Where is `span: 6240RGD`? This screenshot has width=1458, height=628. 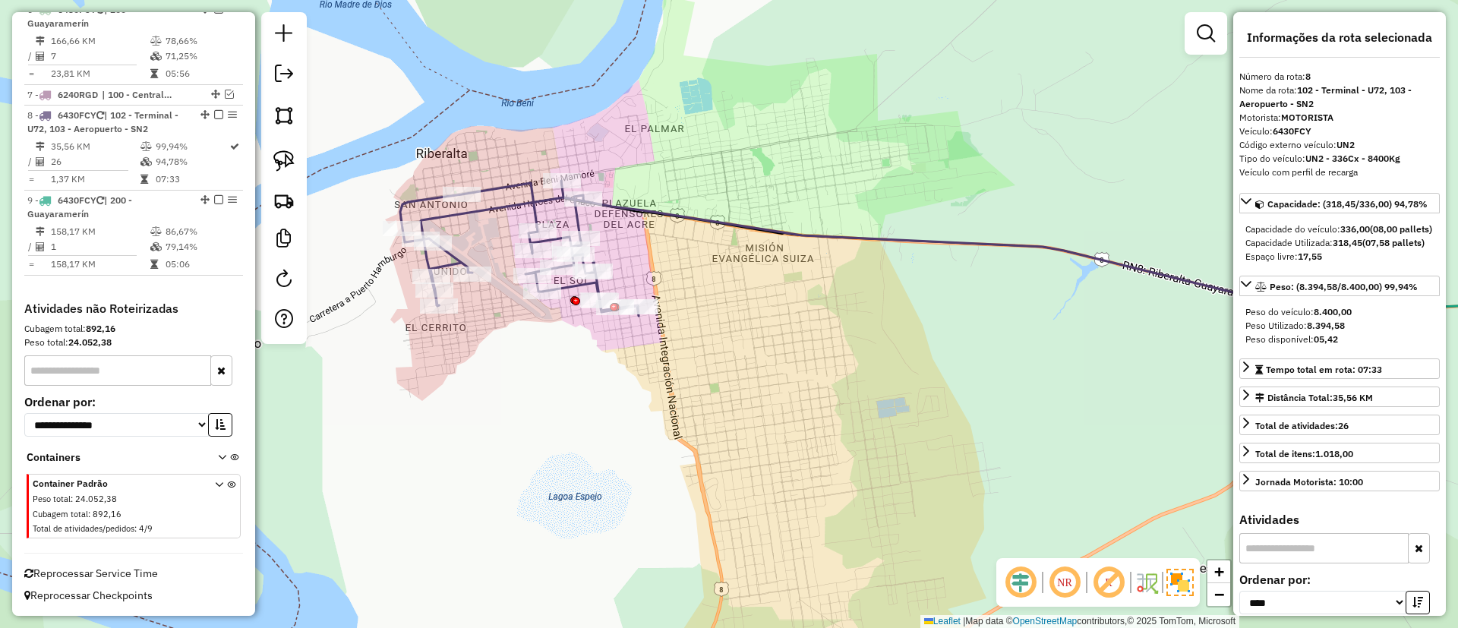 span: 6240RGD is located at coordinates (77, 94).